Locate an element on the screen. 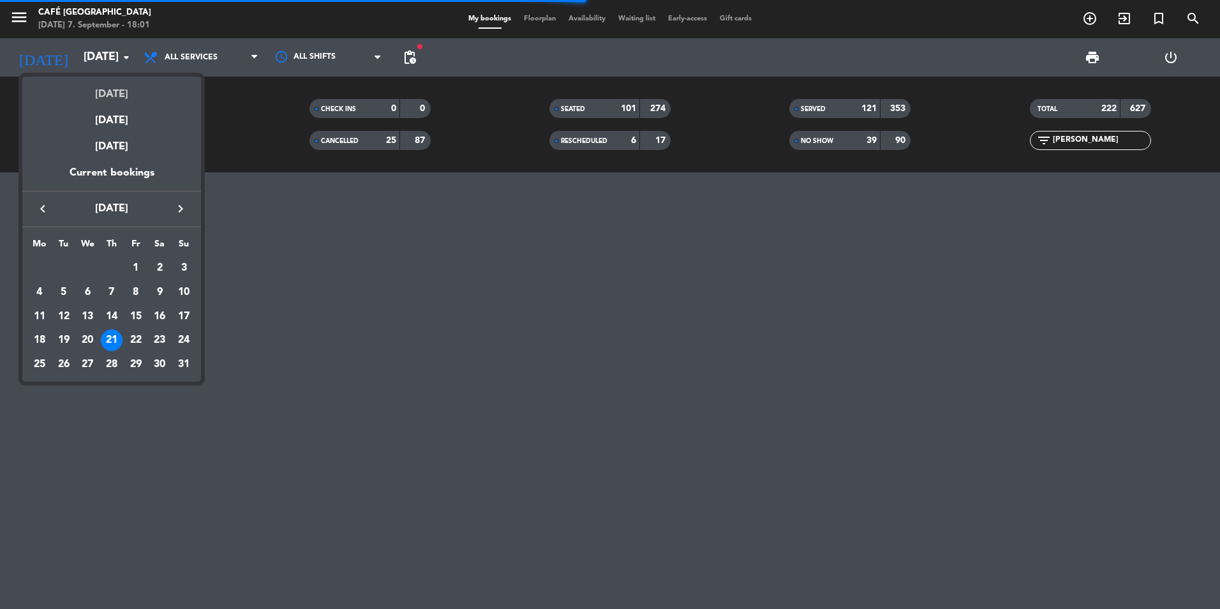 Image resolution: width=1220 pixels, height=609 pixels. div: 31 is located at coordinates (184, 364).